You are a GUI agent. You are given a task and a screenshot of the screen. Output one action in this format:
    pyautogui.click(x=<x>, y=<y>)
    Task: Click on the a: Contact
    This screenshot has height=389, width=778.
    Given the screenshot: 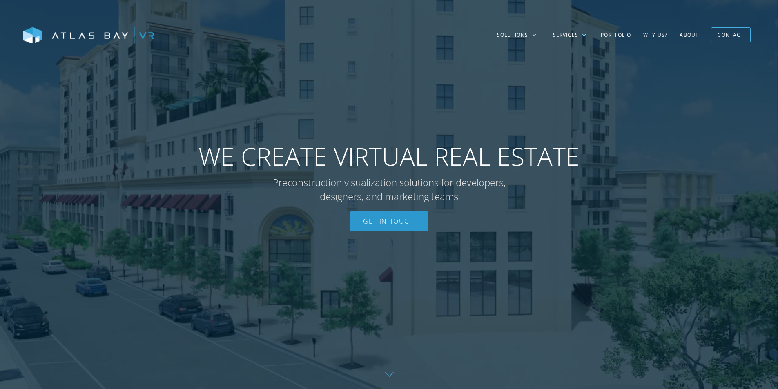 What is the action you would take?
    pyautogui.click(x=731, y=35)
    